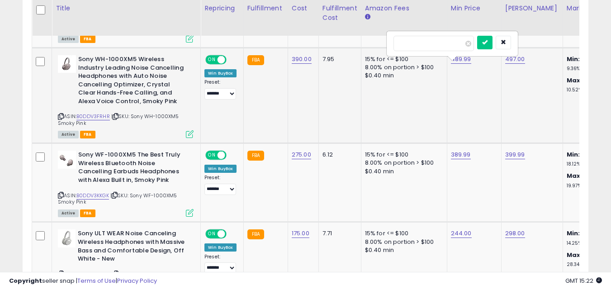 This screenshot has height=290, width=611. Describe the element at coordinates (461, 233) in the screenshot. I see `a: 244.00` at that location.